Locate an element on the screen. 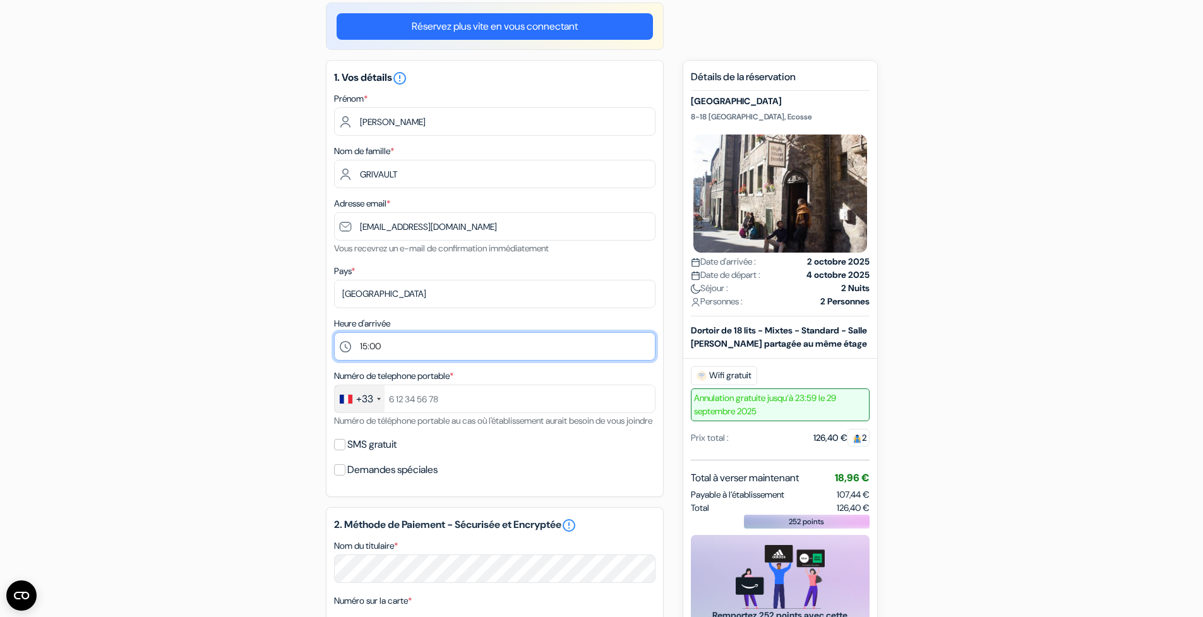 This screenshot has height=617, width=1203. label: Prénom is located at coordinates (350, 99).